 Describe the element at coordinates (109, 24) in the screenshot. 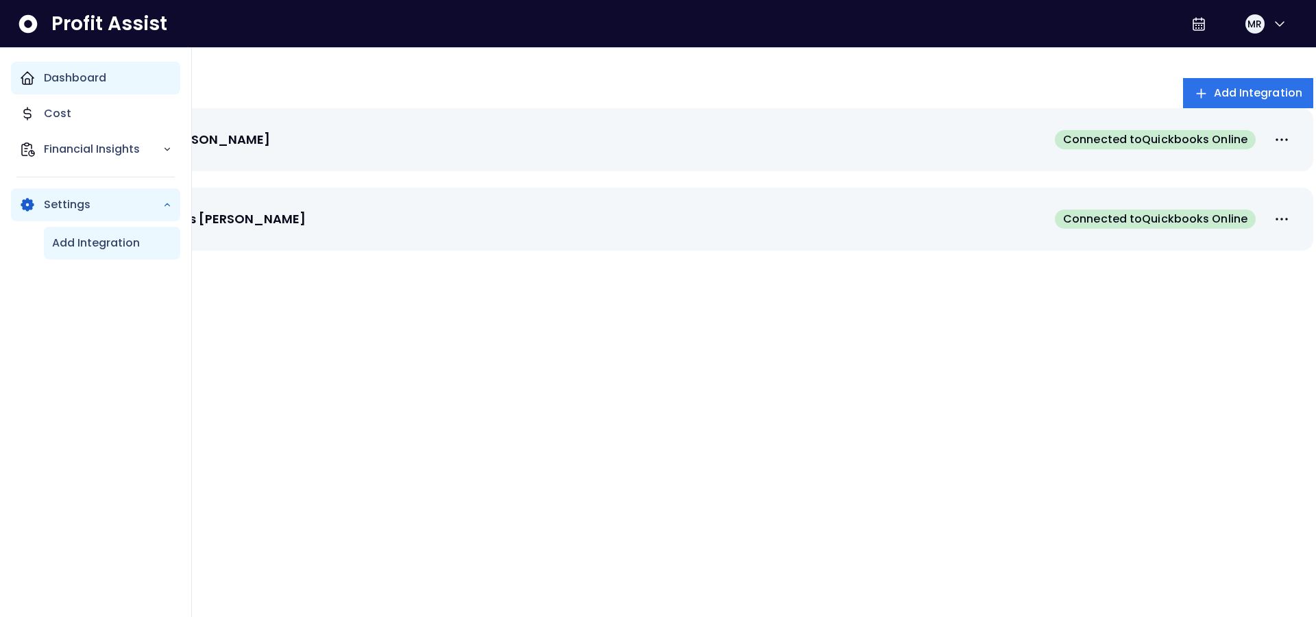

I see `span: Profit Assist` at that location.